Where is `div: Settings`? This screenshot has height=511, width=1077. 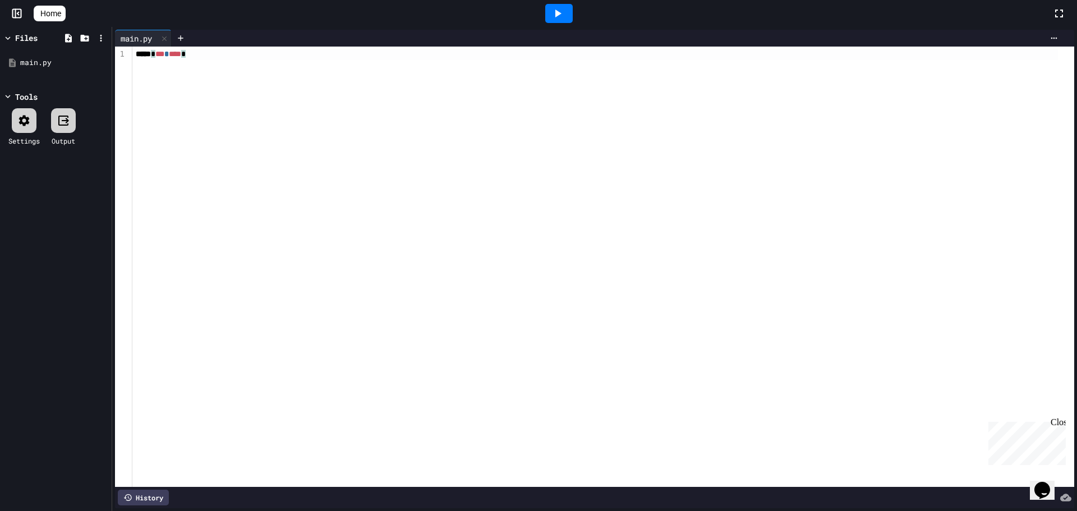
div: Settings is located at coordinates (24, 141).